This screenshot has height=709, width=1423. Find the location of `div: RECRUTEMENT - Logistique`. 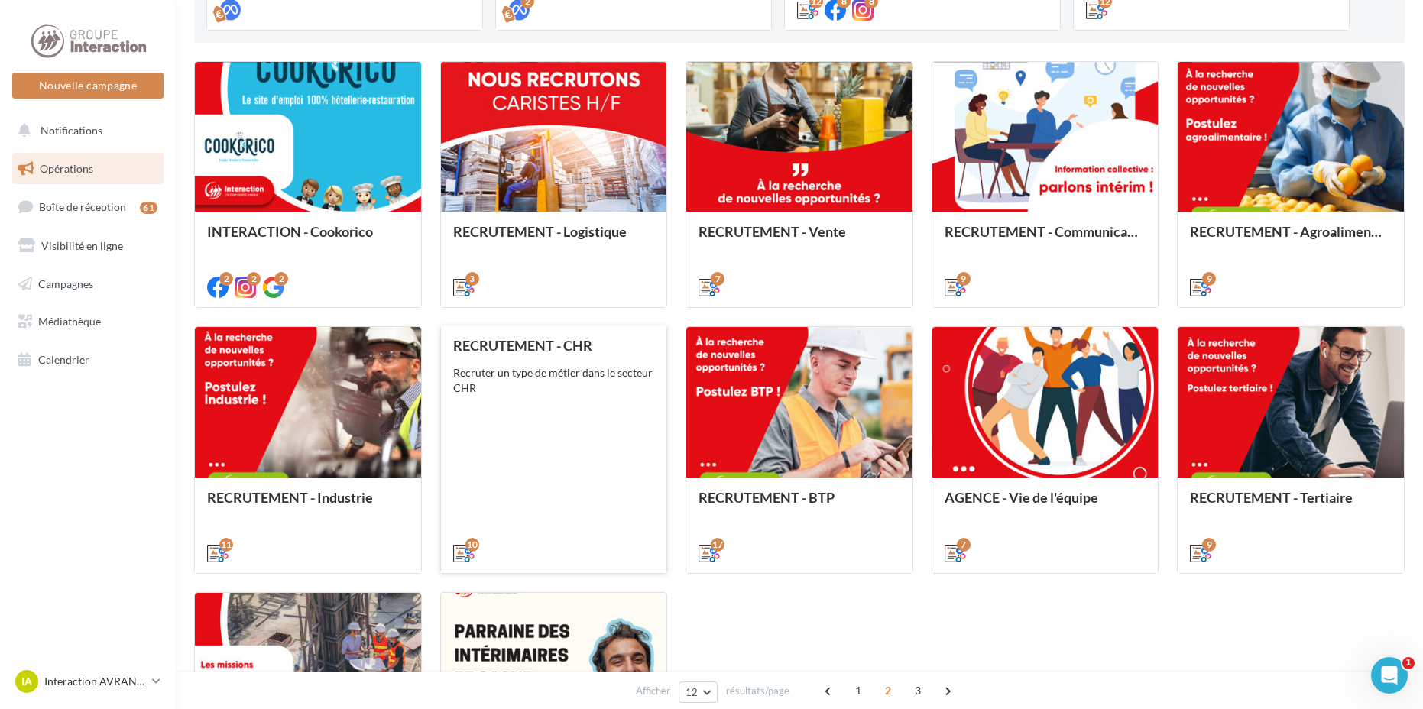

div: RECRUTEMENT - Logistique is located at coordinates (554, 239).